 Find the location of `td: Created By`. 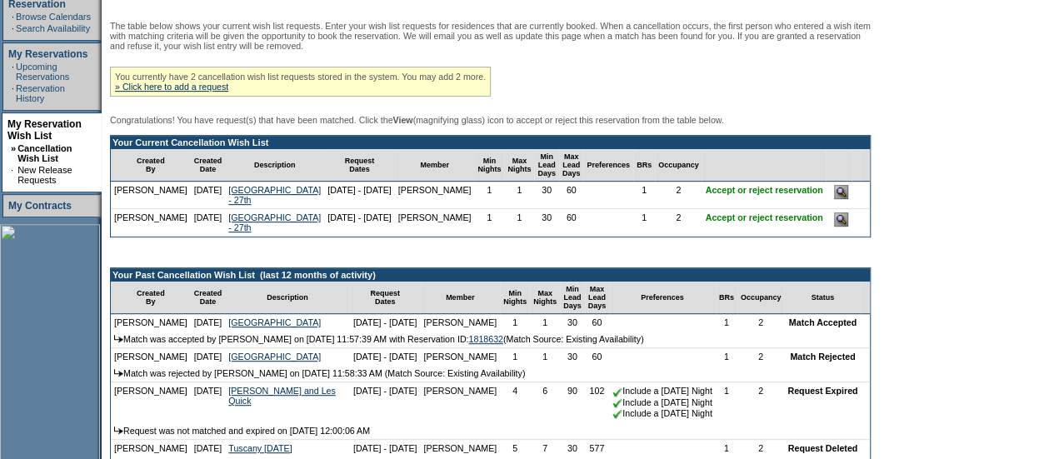

td: Created By is located at coordinates (151, 165).